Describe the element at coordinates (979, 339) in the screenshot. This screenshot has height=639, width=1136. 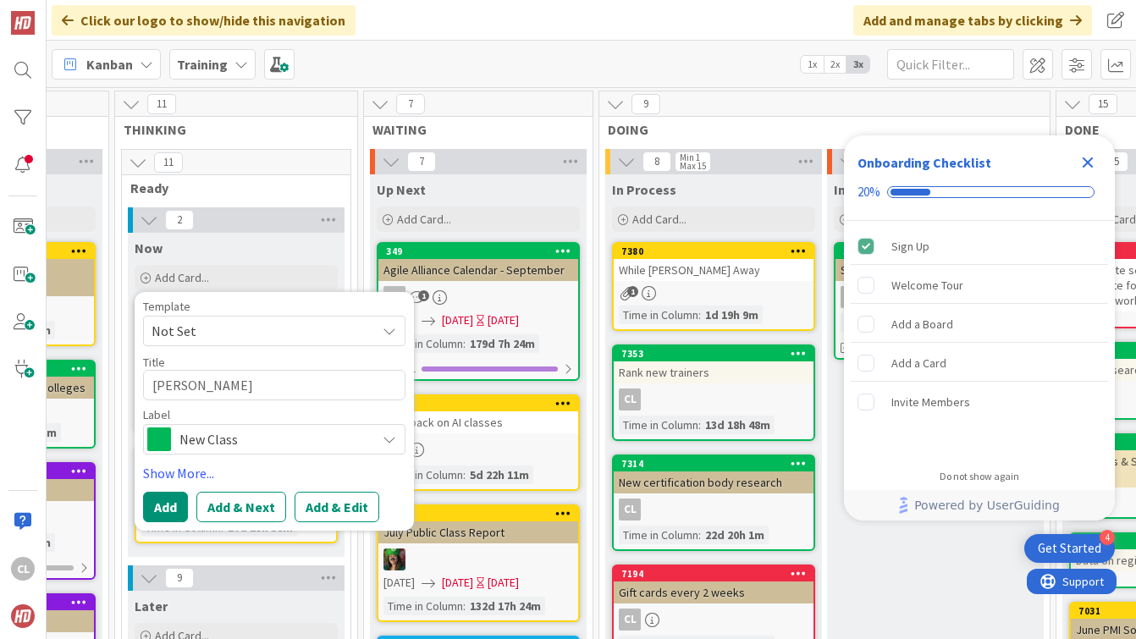
I see `div: Checklist items` at that location.